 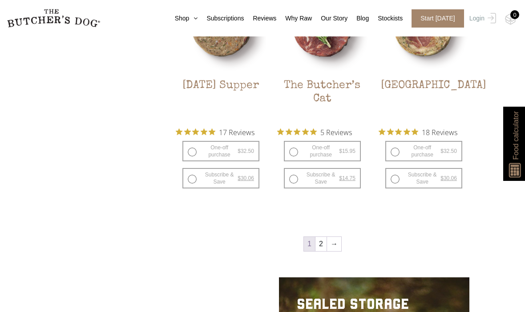 I want to click on h2: The Butcher’s Cat, so click(x=322, y=100).